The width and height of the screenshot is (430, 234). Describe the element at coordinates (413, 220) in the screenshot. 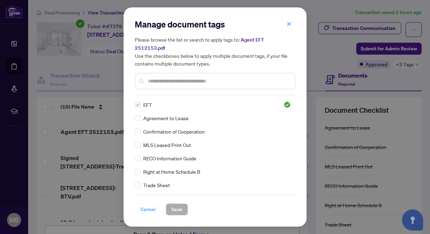

I see `button: Open asap` at that location.